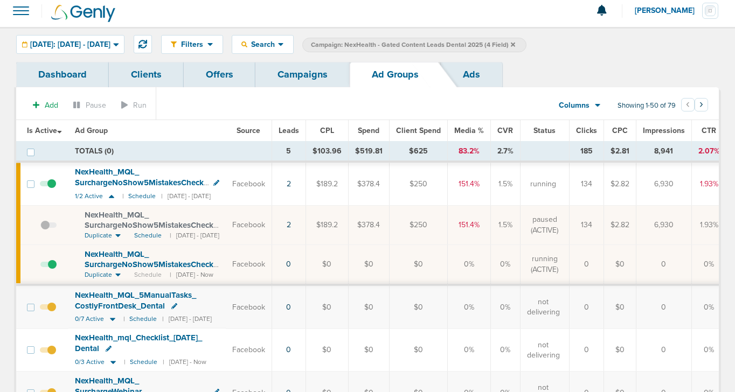 The image size is (735, 392). What do you see at coordinates (663, 152) in the screenshot?
I see `td: 8,941` at bounding box center [663, 152].